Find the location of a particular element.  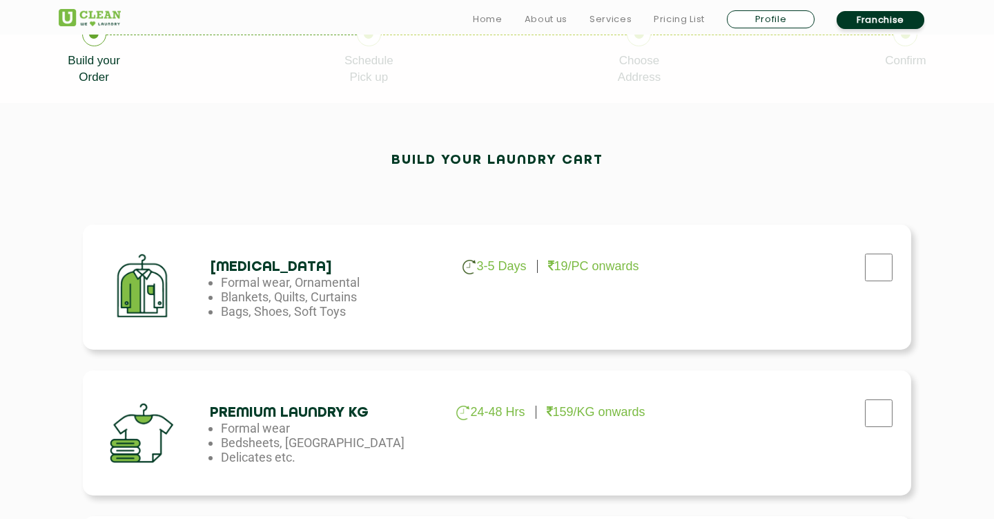

img: UClean Laundry and Dry Cleaning is located at coordinates (90, 17).